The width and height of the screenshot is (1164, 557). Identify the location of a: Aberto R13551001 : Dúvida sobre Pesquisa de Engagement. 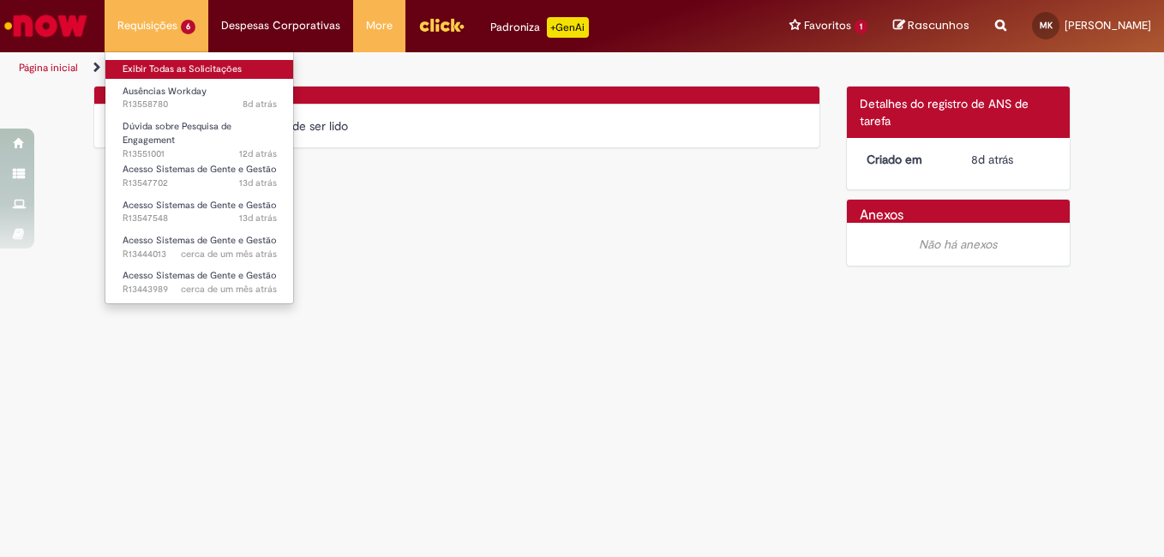
(200, 135).